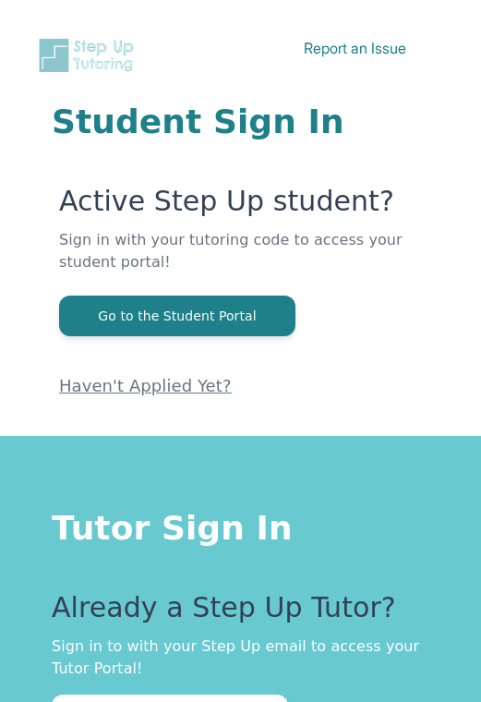  I want to click on p: Sign in with your tutoring code to access your student portal!, so click(244, 262).